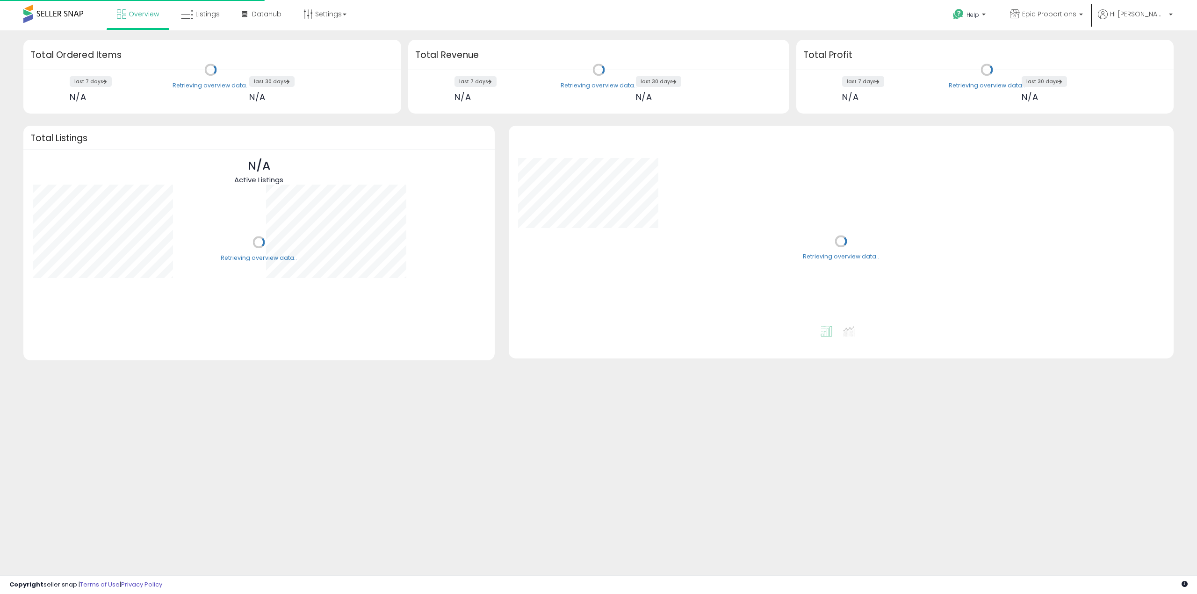 The height and width of the screenshot is (594, 1197). What do you see at coordinates (144, 14) in the screenshot?
I see `span: Overview` at bounding box center [144, 14].